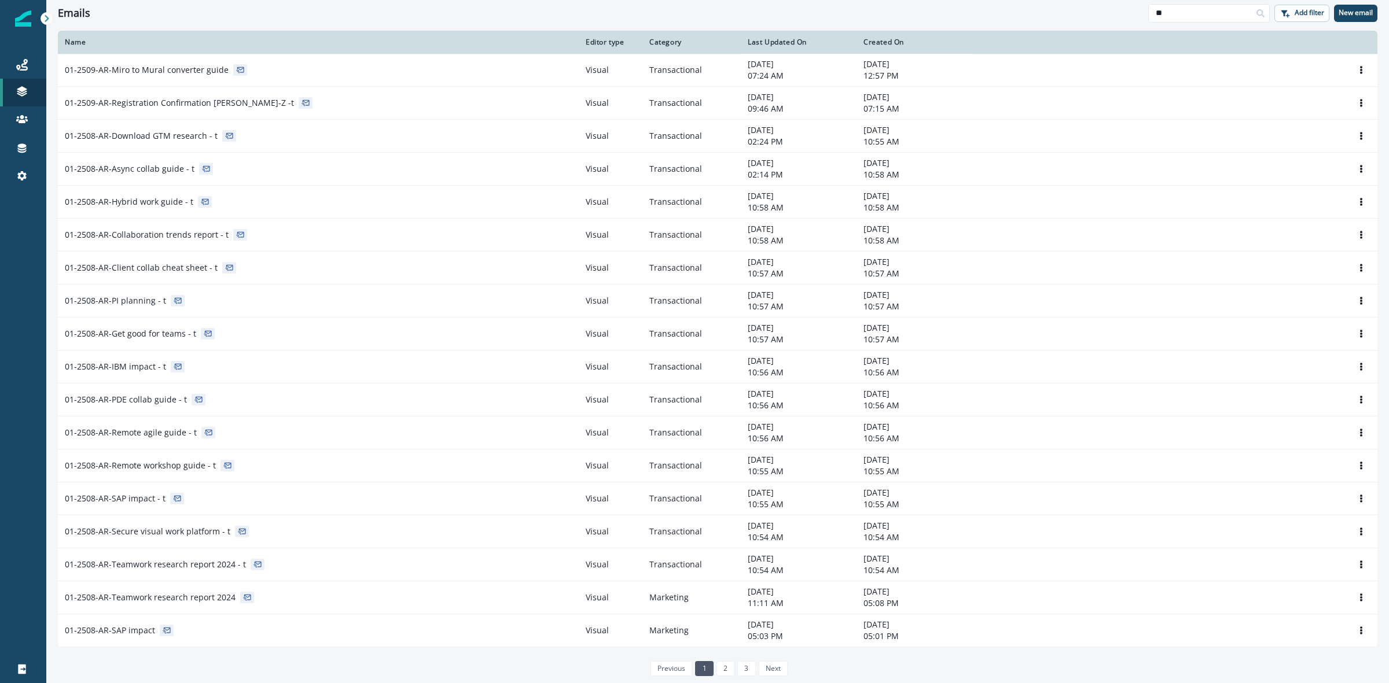 This screenshot has height=683, width=1389. What do you see at coordinates (914, 76) in the screenshot?
I see `p: 12:57 PM` at bounding box center [914, 76].